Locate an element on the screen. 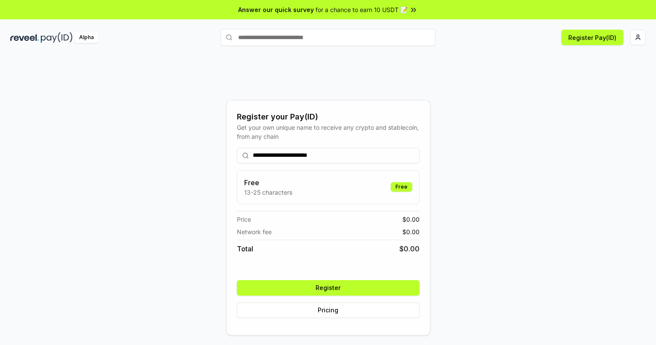 This screenshot has width=656, height=345. div: Free is located at coordinates (401, 187).